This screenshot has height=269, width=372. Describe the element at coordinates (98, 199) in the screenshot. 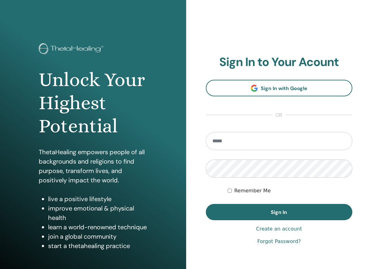

I see `li: live a positive lifestyle` at that location.